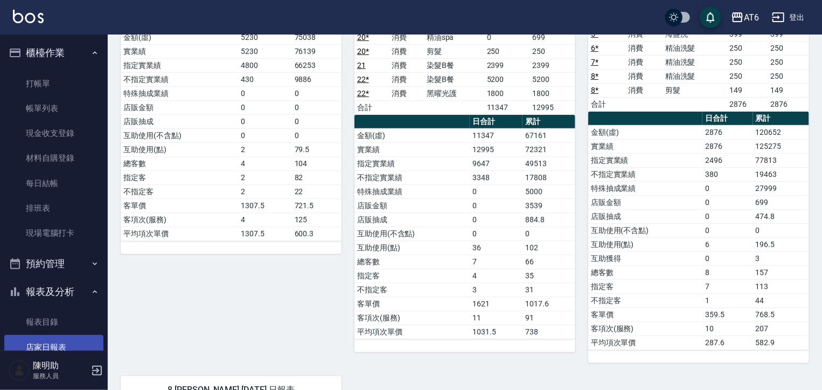  What do you see at coordinates (54, 108) in the screenshot?
I see `a: 帳單列表` at bounding box center [54, 108].